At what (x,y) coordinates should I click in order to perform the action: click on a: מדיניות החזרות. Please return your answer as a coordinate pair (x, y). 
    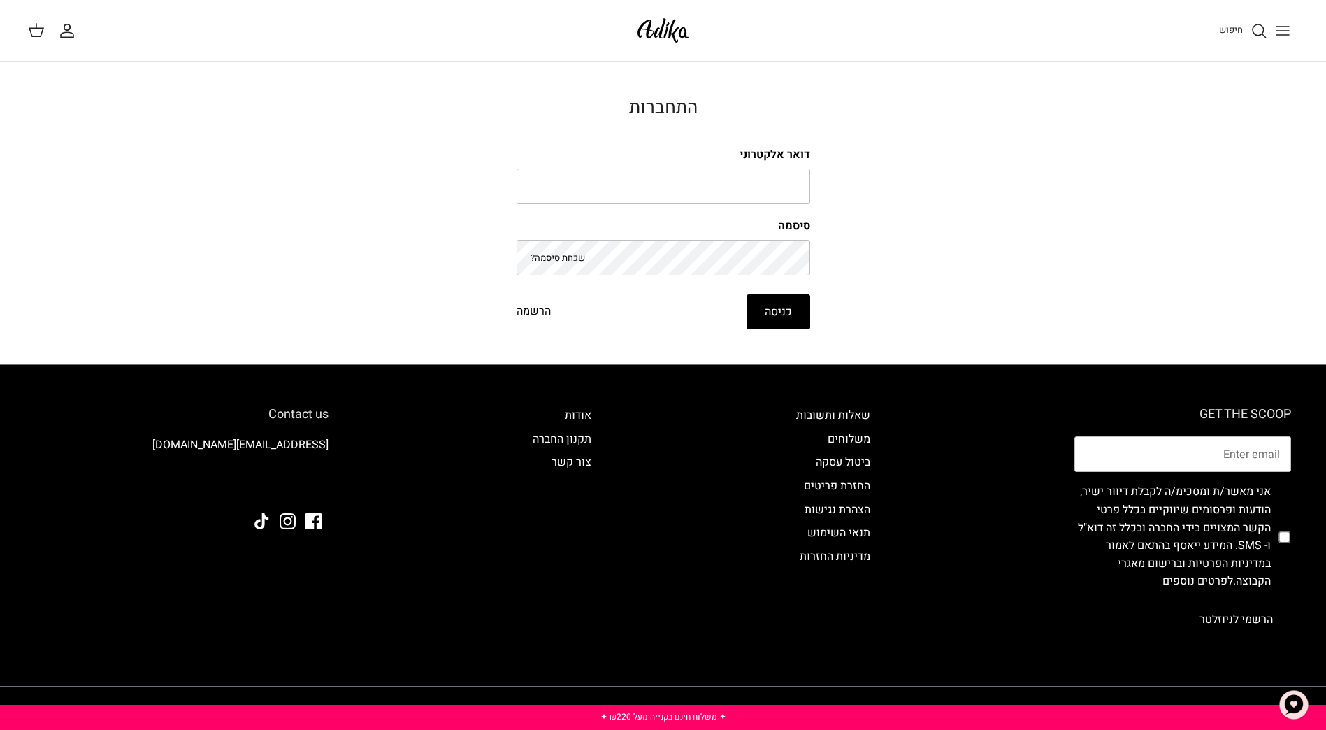
    Looking at the image, I should click on (835, 557).